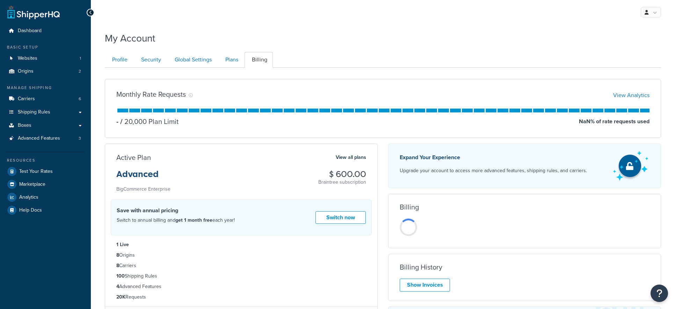 The width and height of the screenshot is (675, 309). What do you see at coordinates (45, 184) in the screenshot?
I see `a: Marketplace` at bounding box center [45, 184].